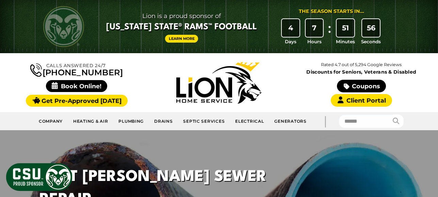 The image size is (438, 197). What do you see at coordinates (204, 121) in the screenshot?
I see `a: Septic Services` at bounding box center [204, 121].